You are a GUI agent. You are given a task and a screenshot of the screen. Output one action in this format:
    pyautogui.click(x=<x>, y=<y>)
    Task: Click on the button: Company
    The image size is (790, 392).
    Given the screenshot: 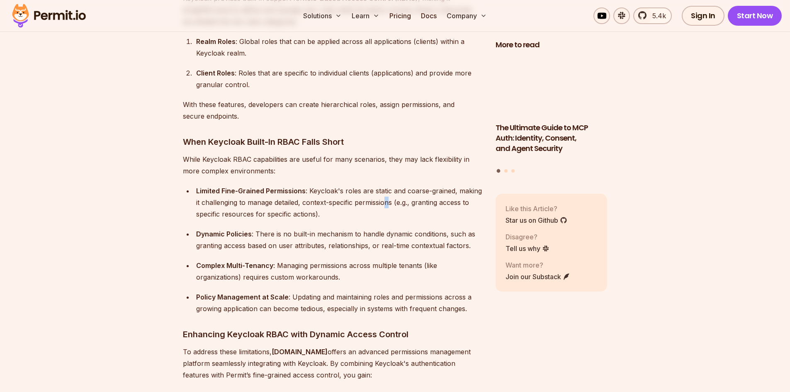 What is the action you would take?
    pyautogui.click(x=466, y=16)
    